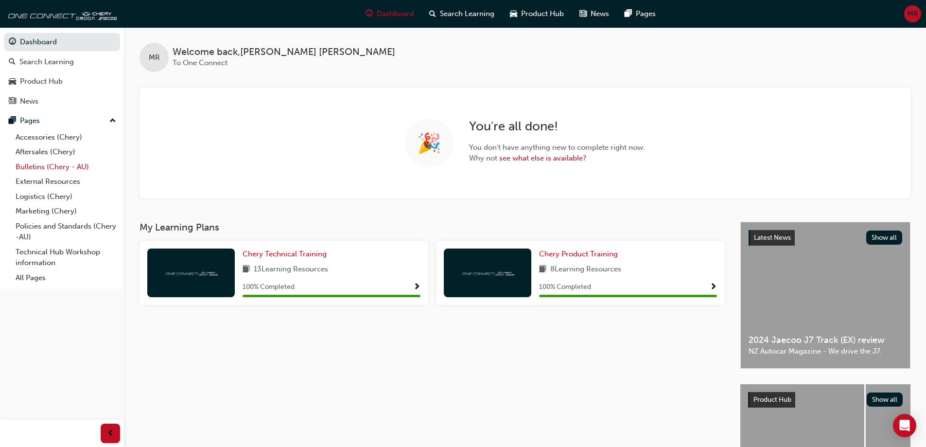 The width and height of the screenshot is (926, 447). I want to click on button: Pages, so click(62, 121).